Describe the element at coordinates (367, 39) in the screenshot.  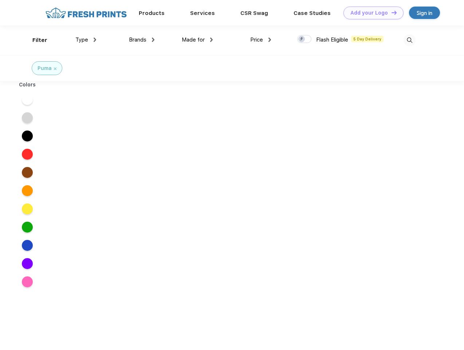
I see `span: 5 Day Delivery` at that location.